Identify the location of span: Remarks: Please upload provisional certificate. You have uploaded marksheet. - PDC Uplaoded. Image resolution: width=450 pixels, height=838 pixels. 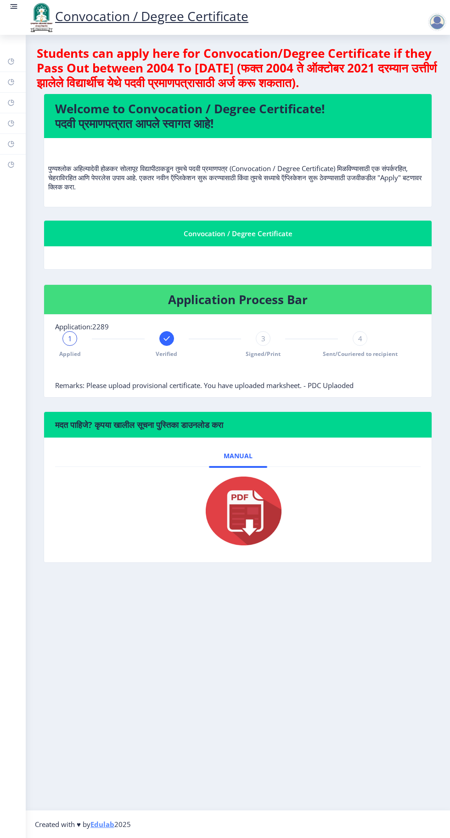
(204, 385).